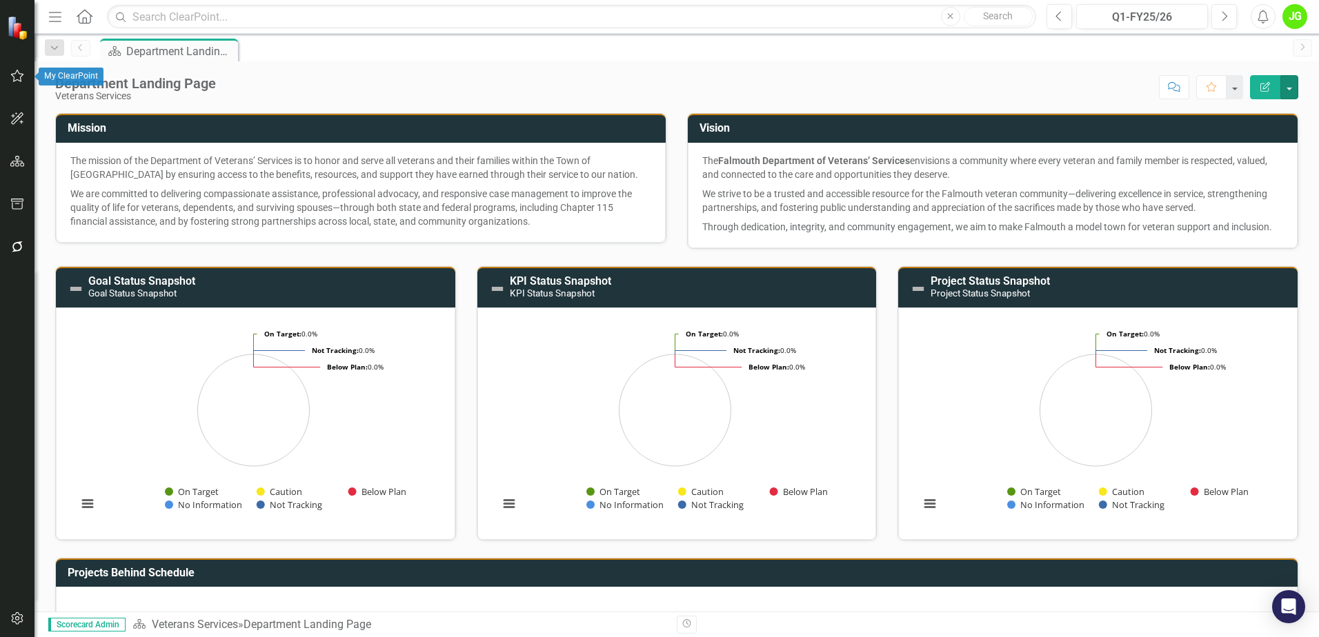 The width and height of the screenshot is (1319, 637). I want to click on input: Search ClearPoint..., so click(571, 17).